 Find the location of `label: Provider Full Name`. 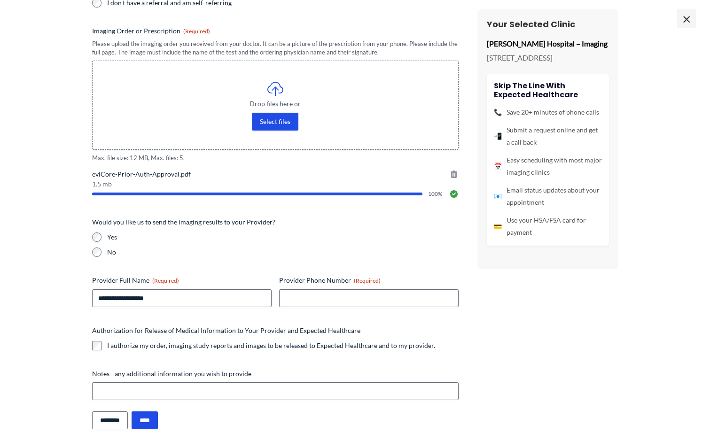

label: Provider Full Name is located at coordinates (182, 281).